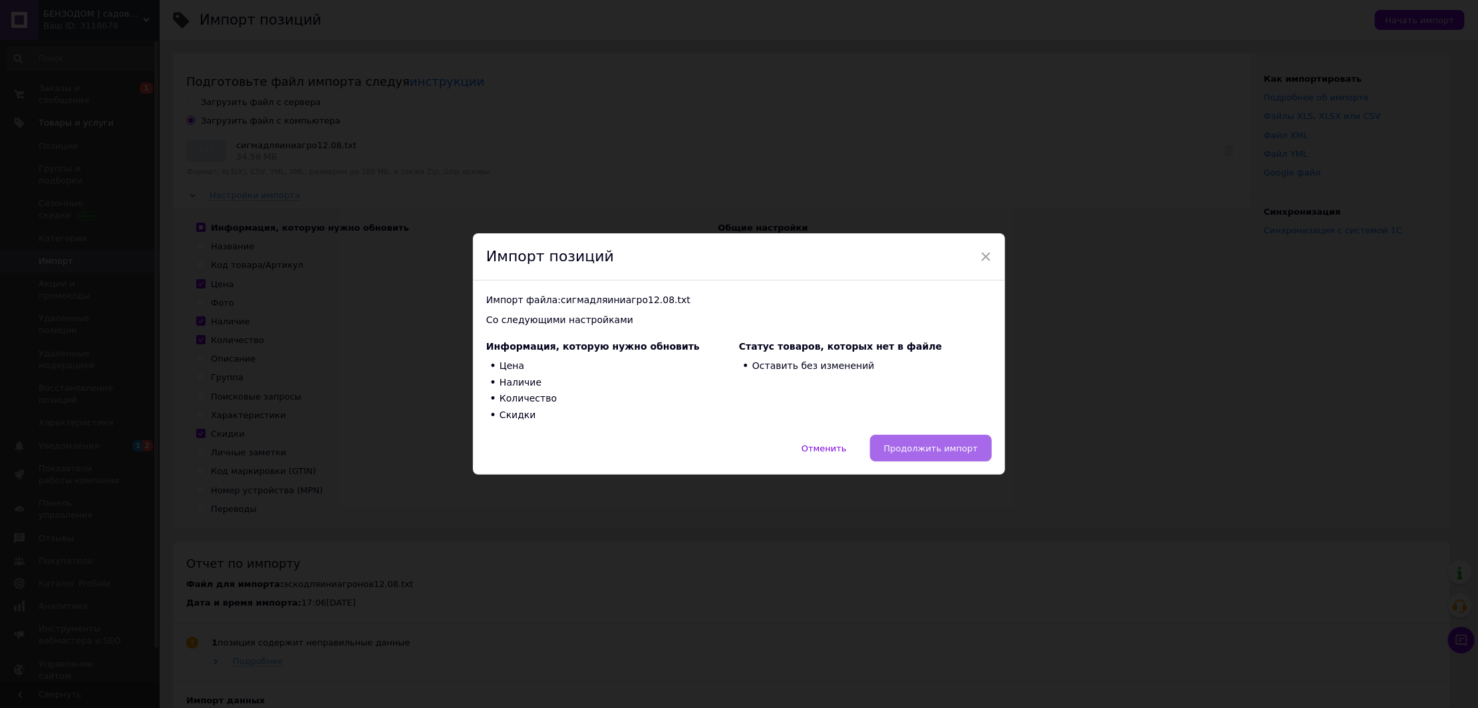  What do you see at coordinates (613, 399) in the screenshot?
I see `li: Количество` at bounding box center [613, 399].